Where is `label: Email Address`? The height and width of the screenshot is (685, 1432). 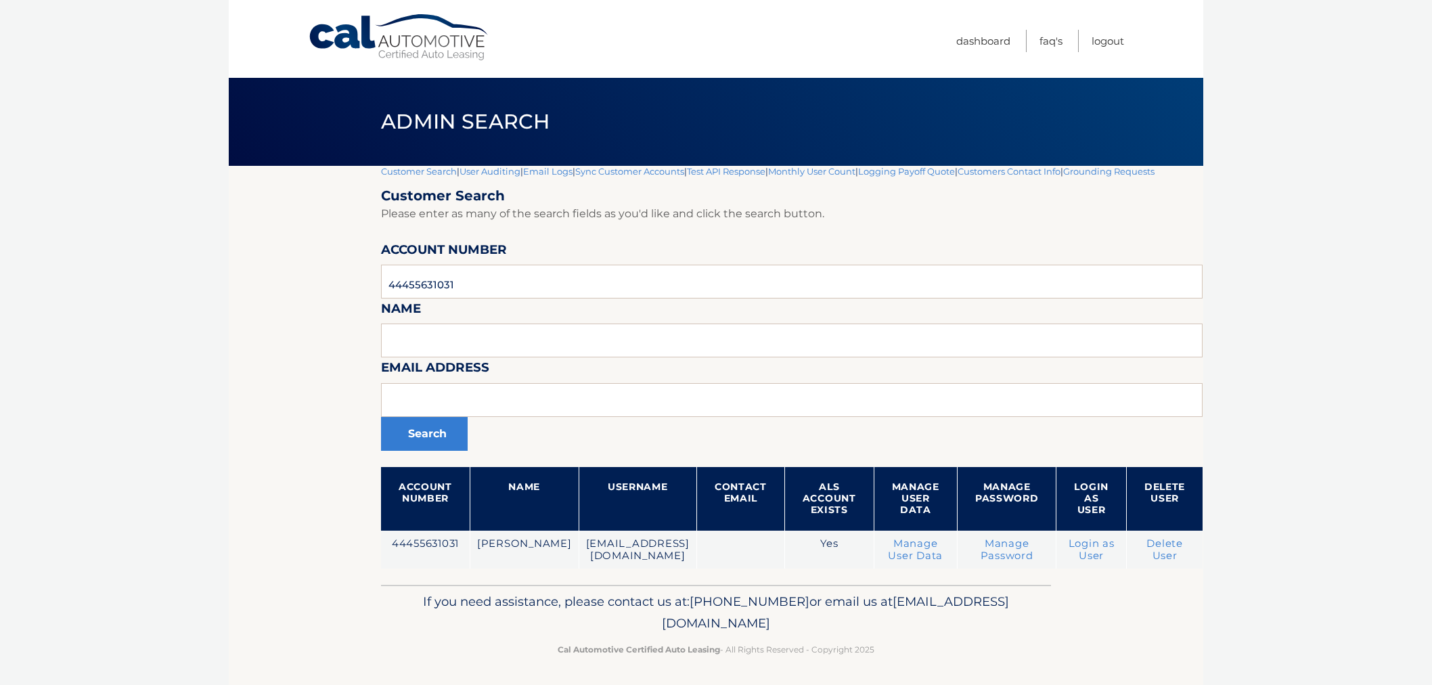
label: Email Address is located at coordinates (435, 370).